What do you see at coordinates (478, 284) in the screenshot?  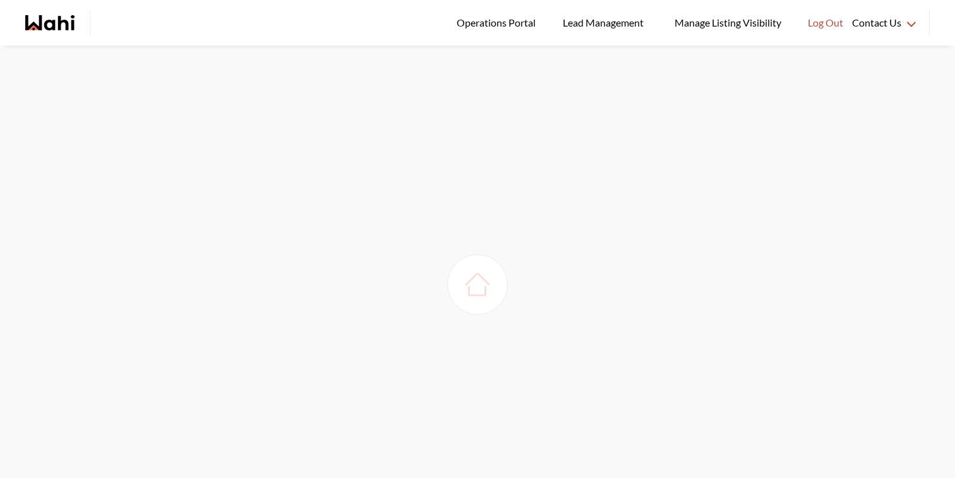 I see `img: loading house image` at bounding box center [478, 284].